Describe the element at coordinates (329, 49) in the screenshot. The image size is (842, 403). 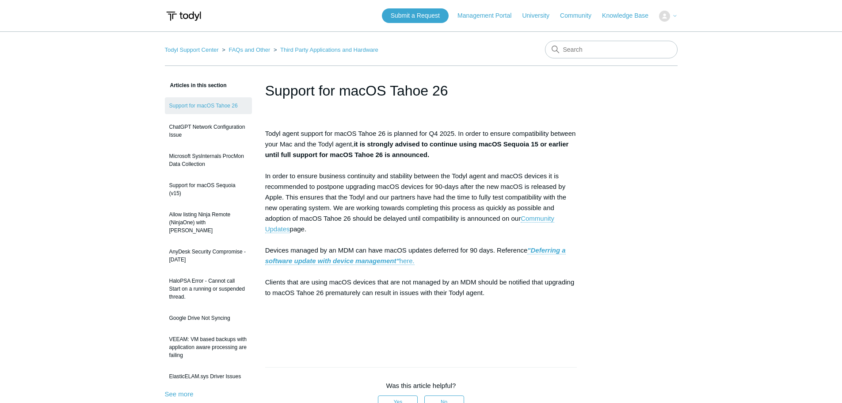
I see `a: Third Party Applications and Hardware` at that location.